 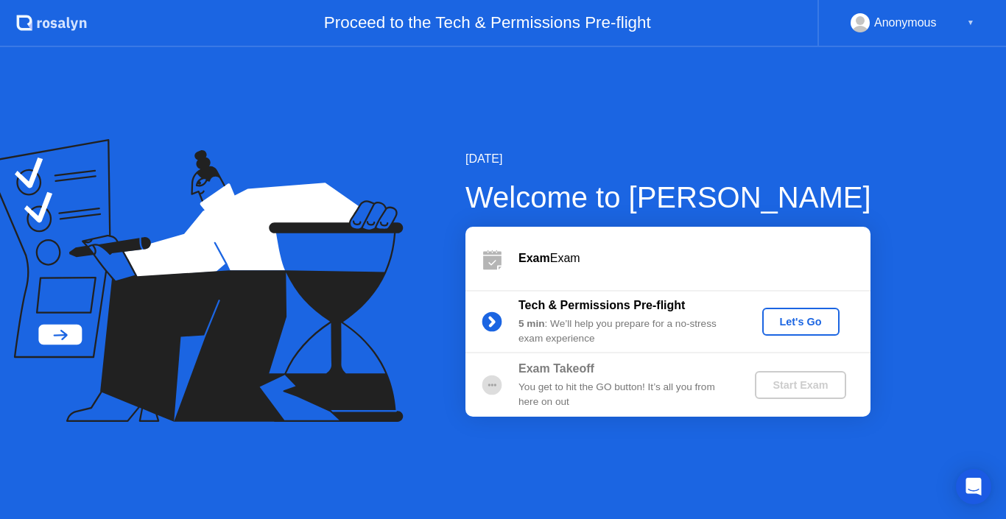 I want to click on button: Let's Go, so click(x=800, y=322).